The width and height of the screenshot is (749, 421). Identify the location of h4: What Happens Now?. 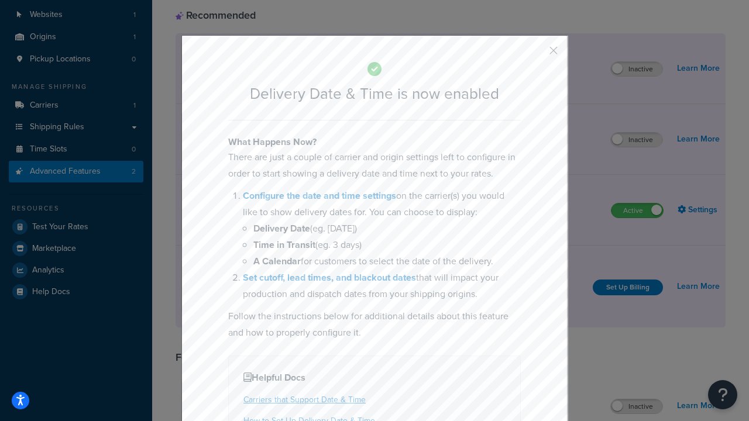
(374, 142).